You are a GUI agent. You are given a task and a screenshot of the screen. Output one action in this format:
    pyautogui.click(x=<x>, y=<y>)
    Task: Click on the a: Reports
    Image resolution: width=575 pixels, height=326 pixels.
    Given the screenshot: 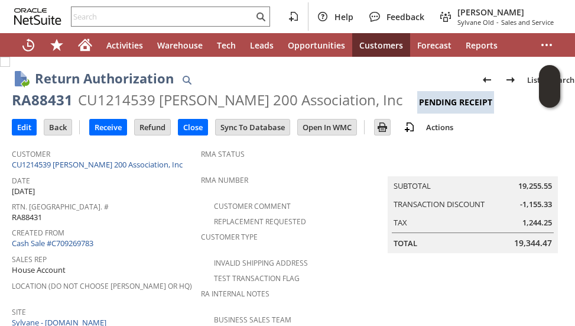 What is the action you would take?
    pyautogui.click(x=482, y=45)
    